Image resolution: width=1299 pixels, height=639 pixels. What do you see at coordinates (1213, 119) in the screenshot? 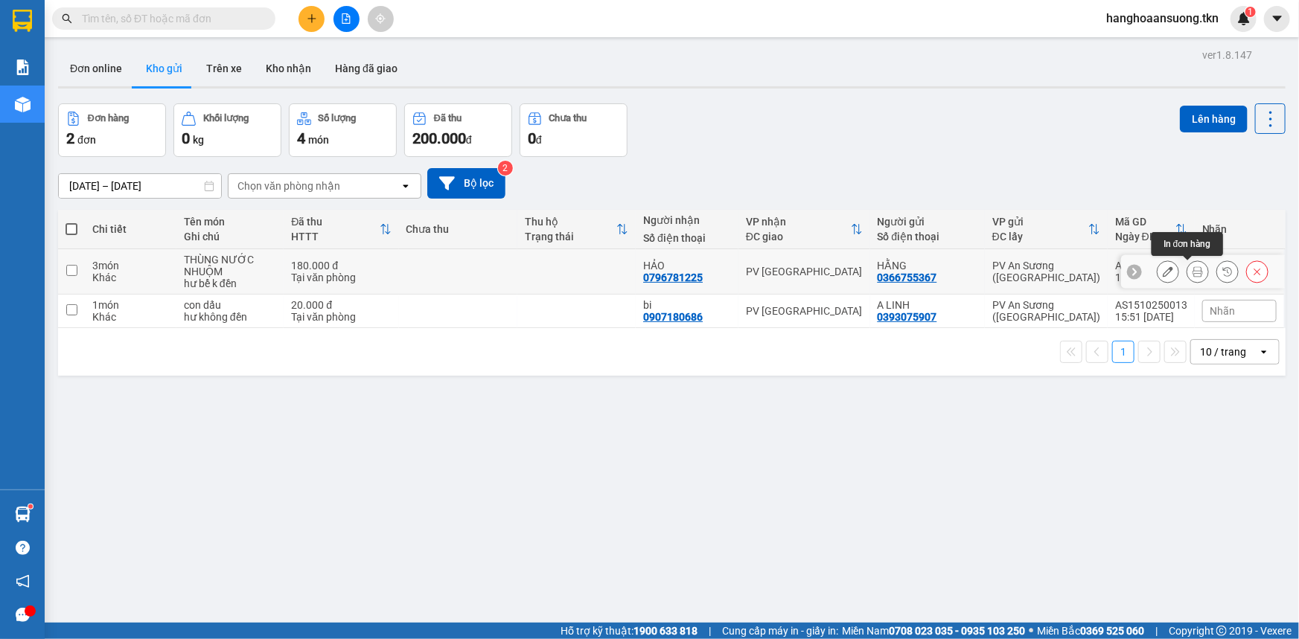
I see `button: Lên hàng` at bounding box center [1213, 119].